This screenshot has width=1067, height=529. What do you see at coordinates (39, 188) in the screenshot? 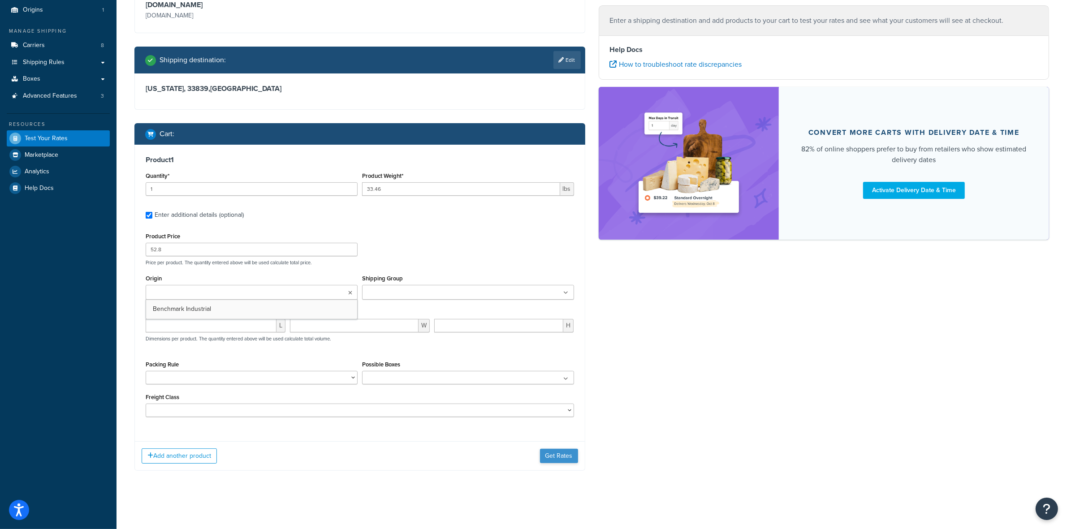
I see `span: Help Docs` at bounding box center [39, 188].